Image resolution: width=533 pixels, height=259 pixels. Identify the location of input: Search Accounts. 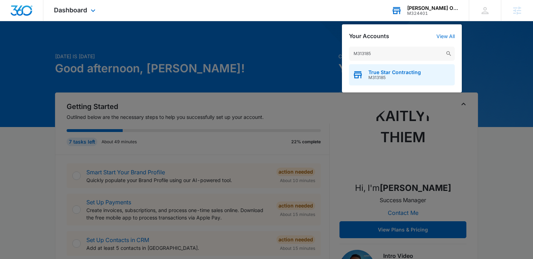
(402, 54).